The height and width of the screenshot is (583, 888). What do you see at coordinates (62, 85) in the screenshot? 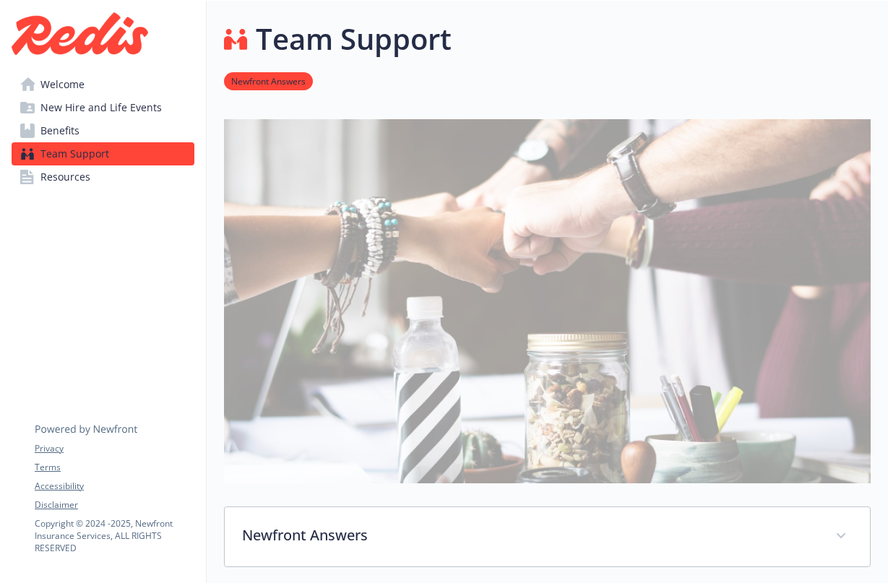
I see `span: Welcome` at bounding box center [62, 85].